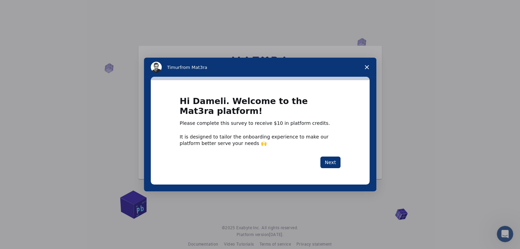  I want to click on button: Next, so click(330, 163).